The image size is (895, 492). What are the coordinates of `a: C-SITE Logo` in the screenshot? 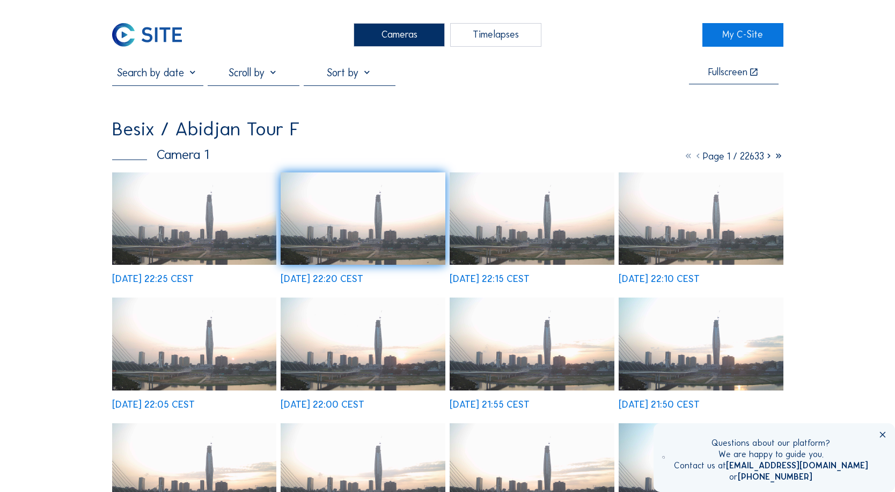 It's located at (152, 35).